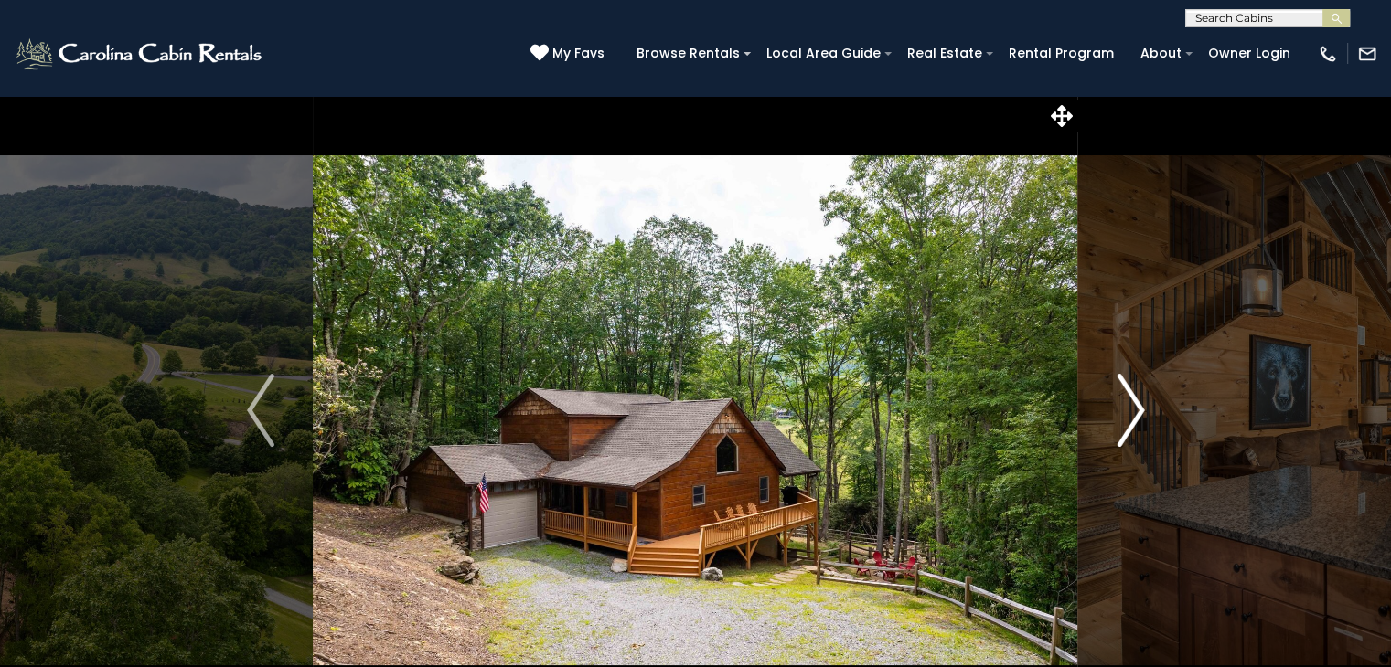 The height and width of the screenshot is (667, 1391). Describe the element at coordinates (1160, 53) in the screenshot. I see `a: About` at that location.